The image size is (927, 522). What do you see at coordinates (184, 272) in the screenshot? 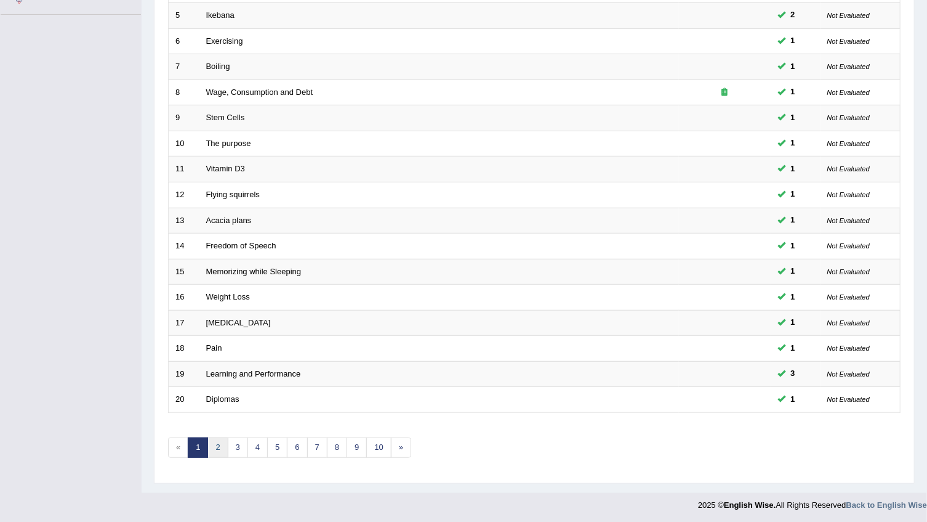
I see `td: 15` at bounding box center [184, 272].